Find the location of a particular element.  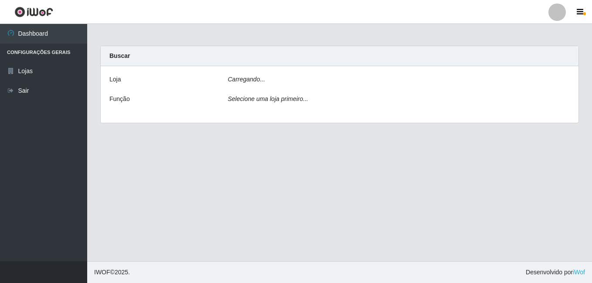

span: IWOF is located at coordinates (102, 272).